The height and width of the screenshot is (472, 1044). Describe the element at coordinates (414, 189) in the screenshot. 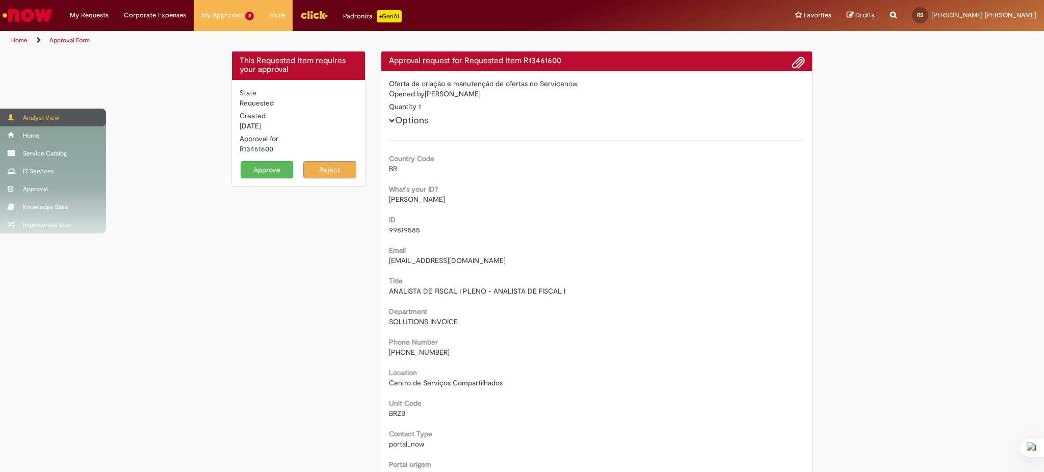

I see `b: What's your ID?` at that location.